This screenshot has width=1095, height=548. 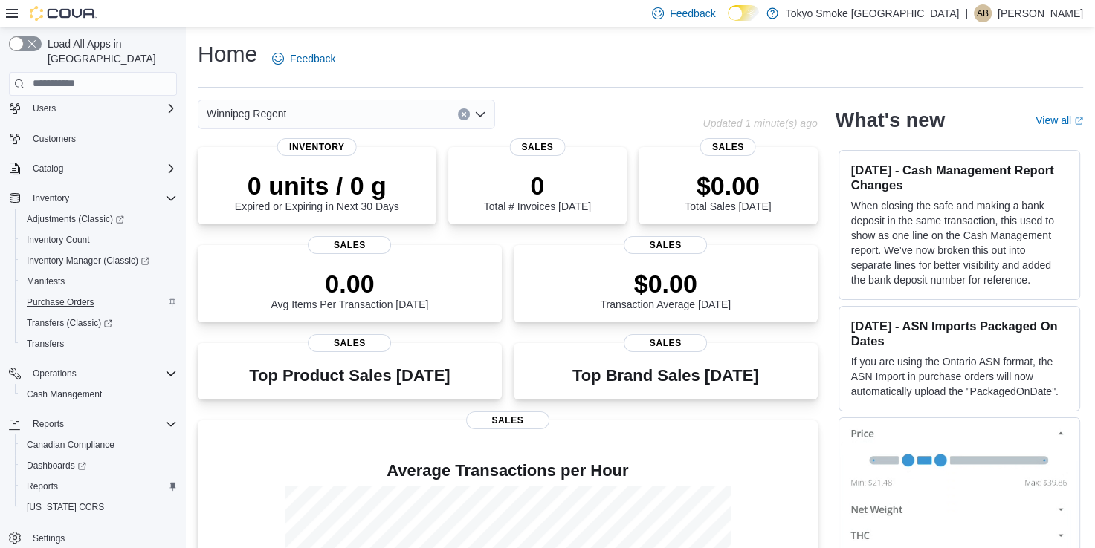 I want to click on a: Customers, so click(x=54, y=139).